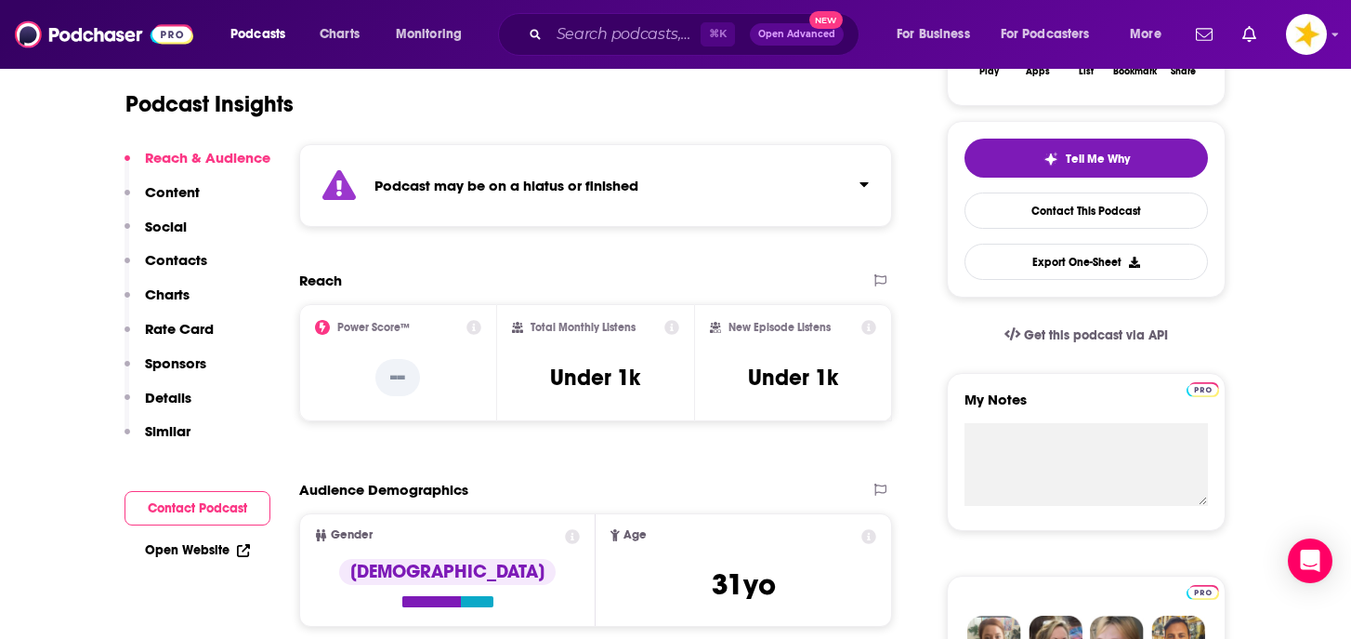 The height and width of the screenshot is (639, 1351). What do you see at coordinates (207, 157) in the screenshot?
I see `p: Reach & Audience` at bounding box center [207, 157].